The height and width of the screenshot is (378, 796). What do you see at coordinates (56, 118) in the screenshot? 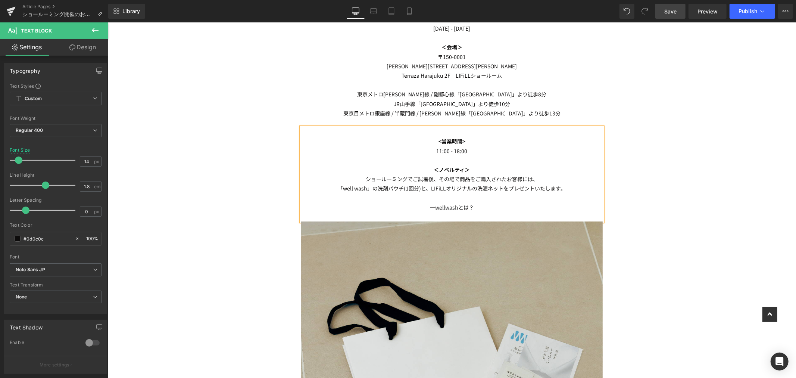
I see `div: Font Weight` at bounding box center [56, 118].